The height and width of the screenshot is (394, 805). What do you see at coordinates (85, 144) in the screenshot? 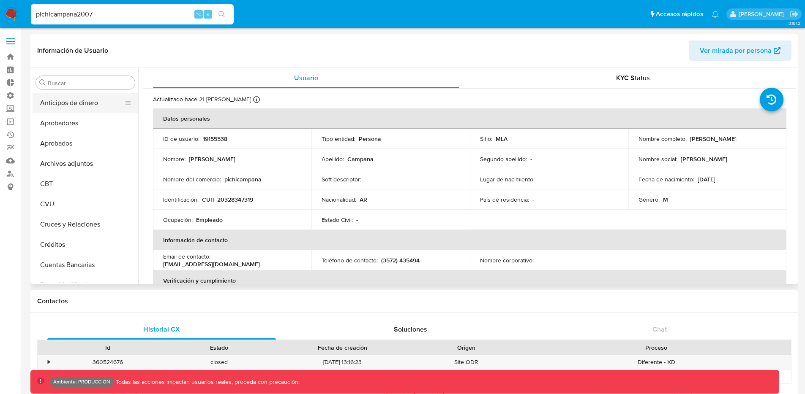
I see `button: Aprobados` at bounding box center [85, 144].